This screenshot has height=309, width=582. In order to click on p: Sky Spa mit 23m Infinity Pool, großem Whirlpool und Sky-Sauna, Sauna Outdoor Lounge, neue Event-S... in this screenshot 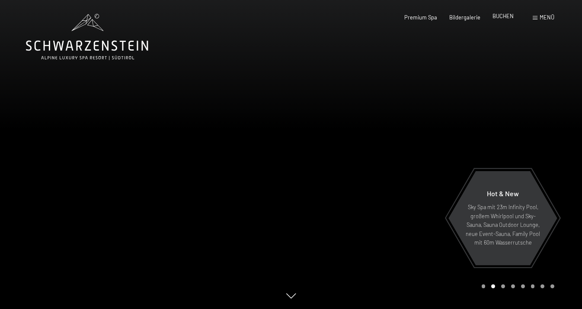, I will do `click(503, 225)`.